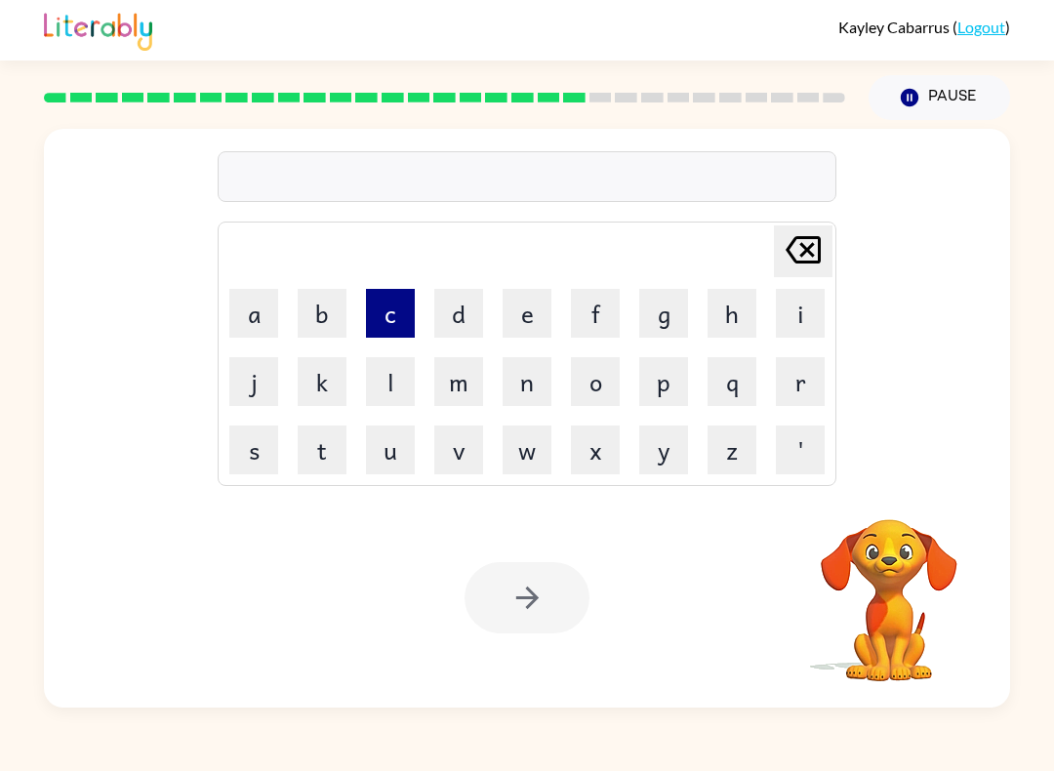 The image size is (1054, 771). Describe the element at coordinates (390, 313) in the screenshot. I see `button: c` at that location.